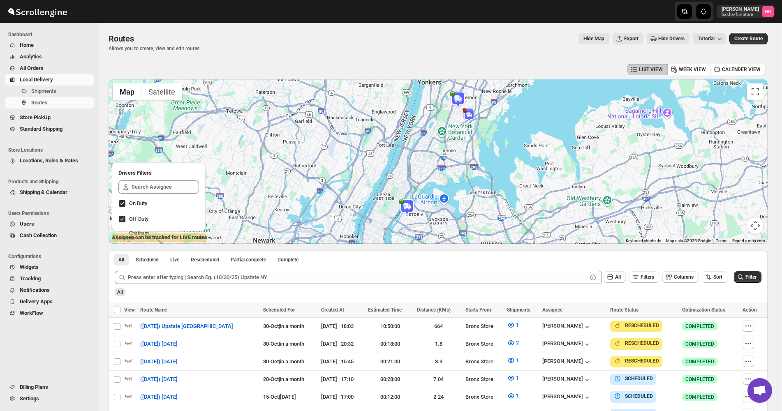  What do you see at coordinates (36, 301) in the screenshot?
I see `span: Delivery Apps` at bounding box center [36, 301].